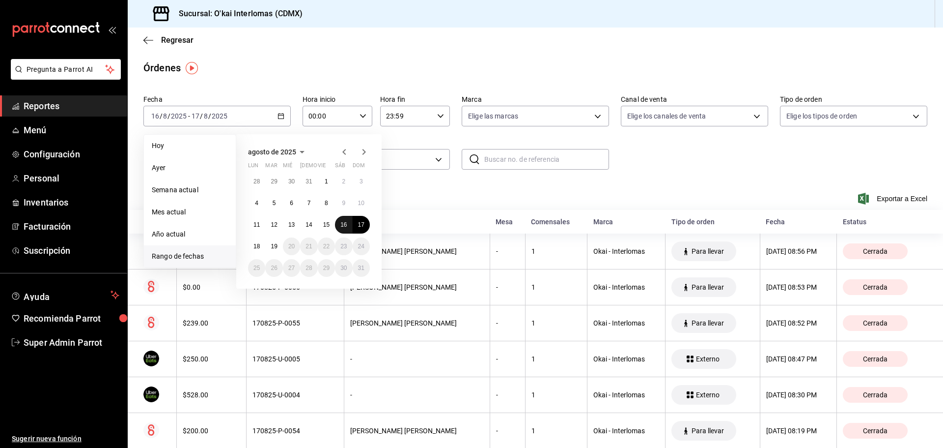  I want to click on button: 30 de julio de 2025, so click(291, 181).